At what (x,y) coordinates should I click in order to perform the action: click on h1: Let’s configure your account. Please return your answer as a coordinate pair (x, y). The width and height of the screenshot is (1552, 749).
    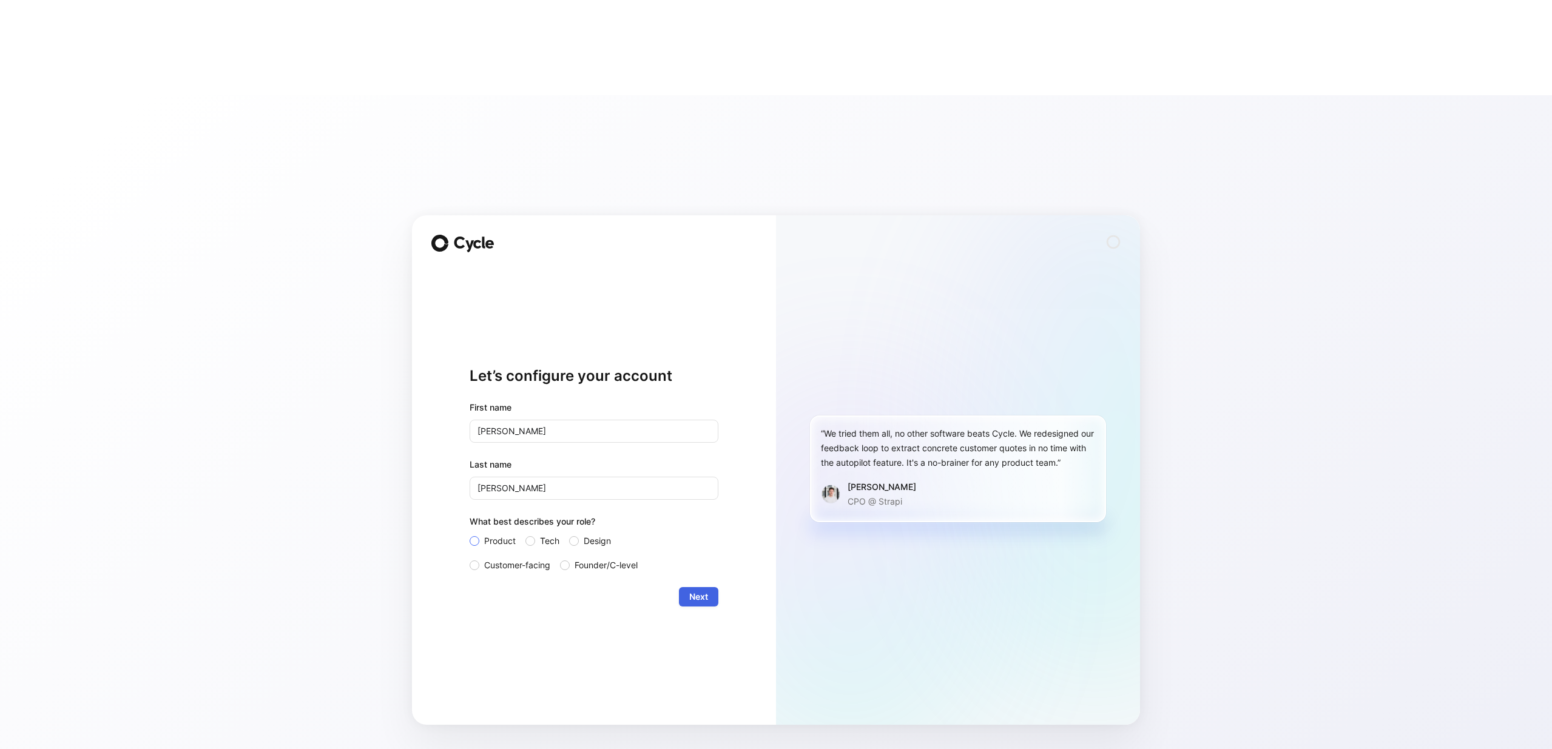
    Looking at the image, I should click on (594, 376).